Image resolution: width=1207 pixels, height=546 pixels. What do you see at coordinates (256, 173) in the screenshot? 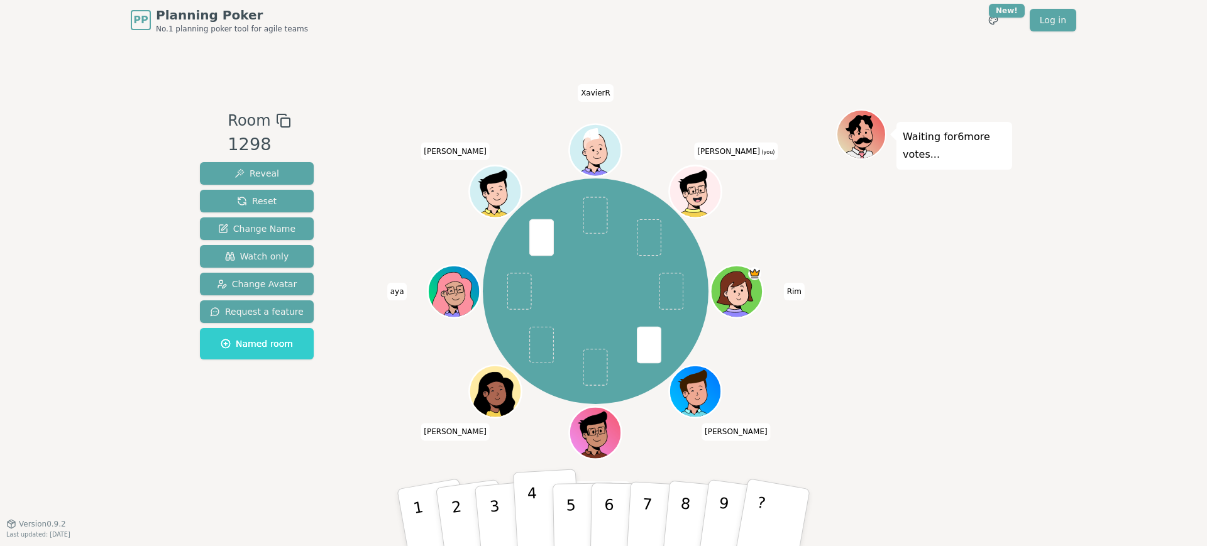
I see `button: Reveal` at bounding box center [256, 173].